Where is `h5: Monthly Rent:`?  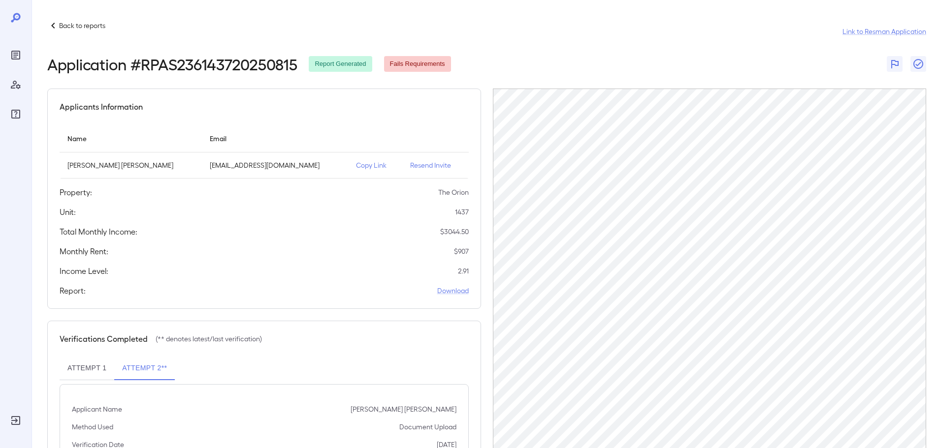 h5: Monthly Rent: is located at coordinates (84, 252).